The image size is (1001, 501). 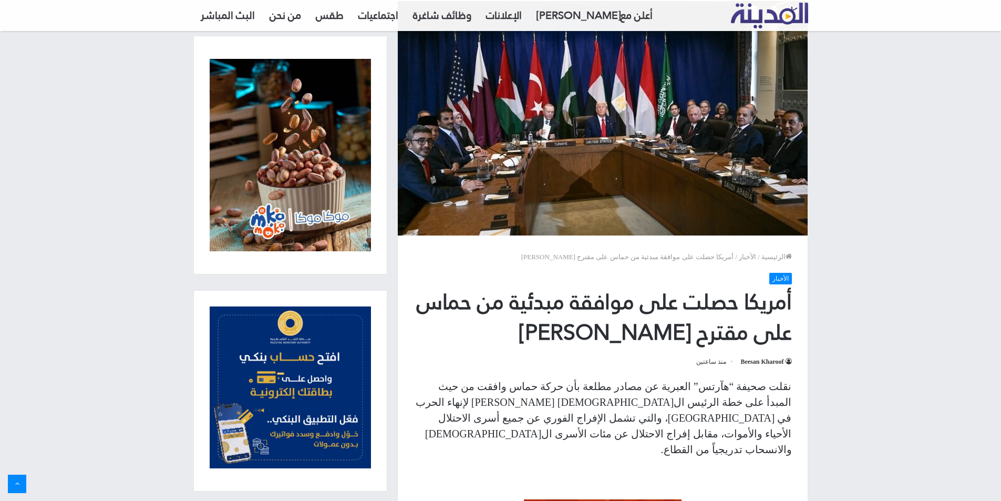 I want to click on img: تلفزيون المدينة, so click(x=769, y=15).